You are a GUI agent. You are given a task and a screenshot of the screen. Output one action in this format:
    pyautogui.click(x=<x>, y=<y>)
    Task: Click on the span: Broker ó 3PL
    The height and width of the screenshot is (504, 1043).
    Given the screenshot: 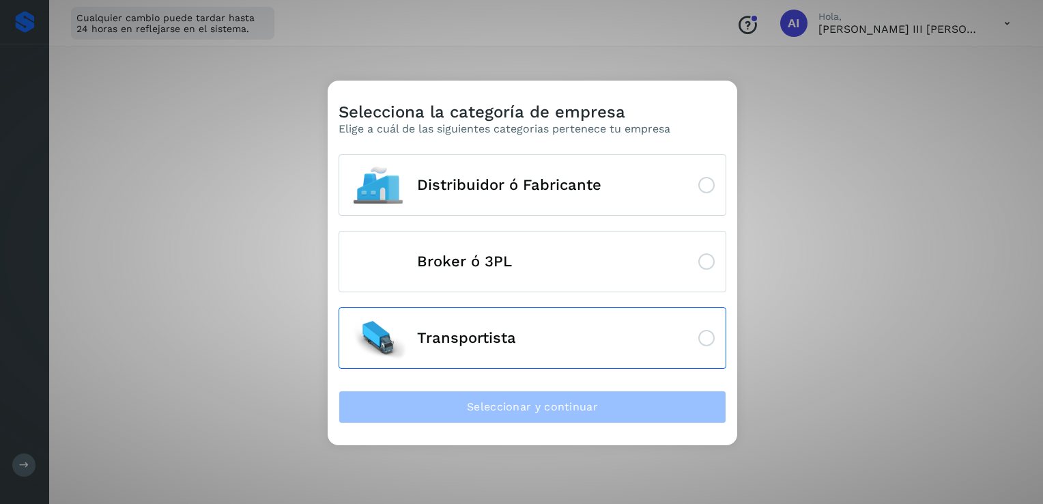 What is the action you would take?
    pyautogui.click(x=464, y=261)
    